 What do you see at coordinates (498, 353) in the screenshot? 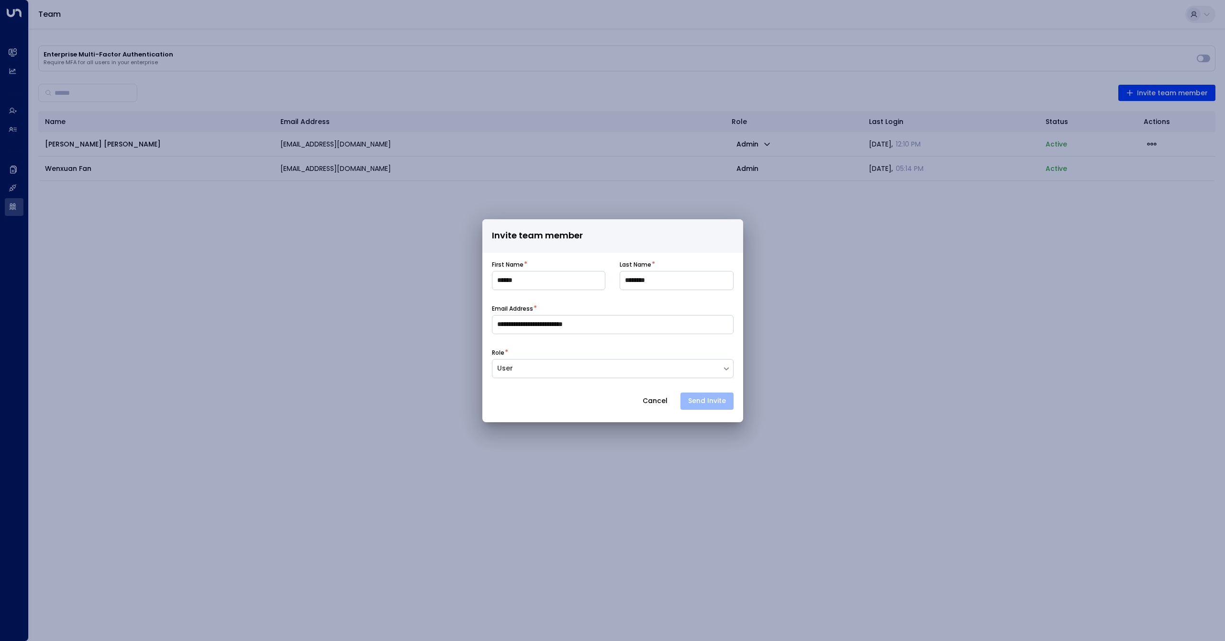
I see `label: Role` at bounding box center [498, 353].